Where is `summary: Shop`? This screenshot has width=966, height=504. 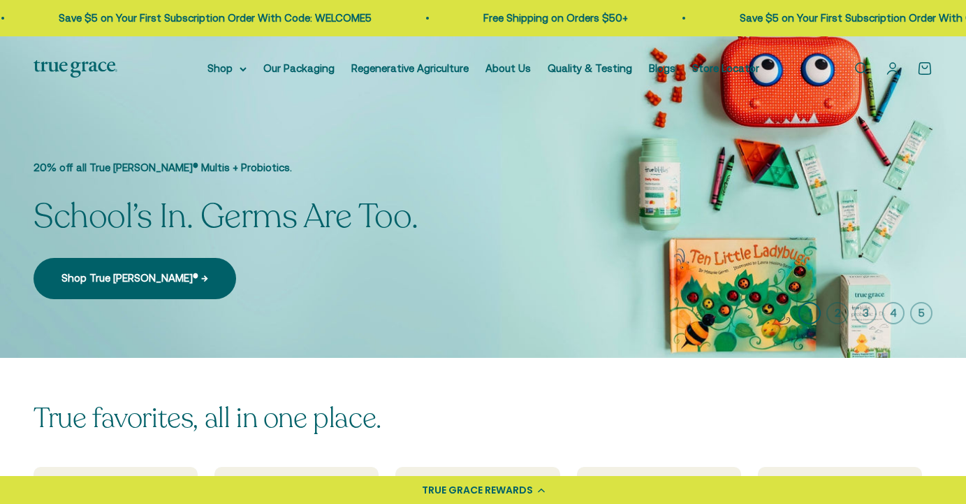 summary: Shop is located at coordinates (227, 68).